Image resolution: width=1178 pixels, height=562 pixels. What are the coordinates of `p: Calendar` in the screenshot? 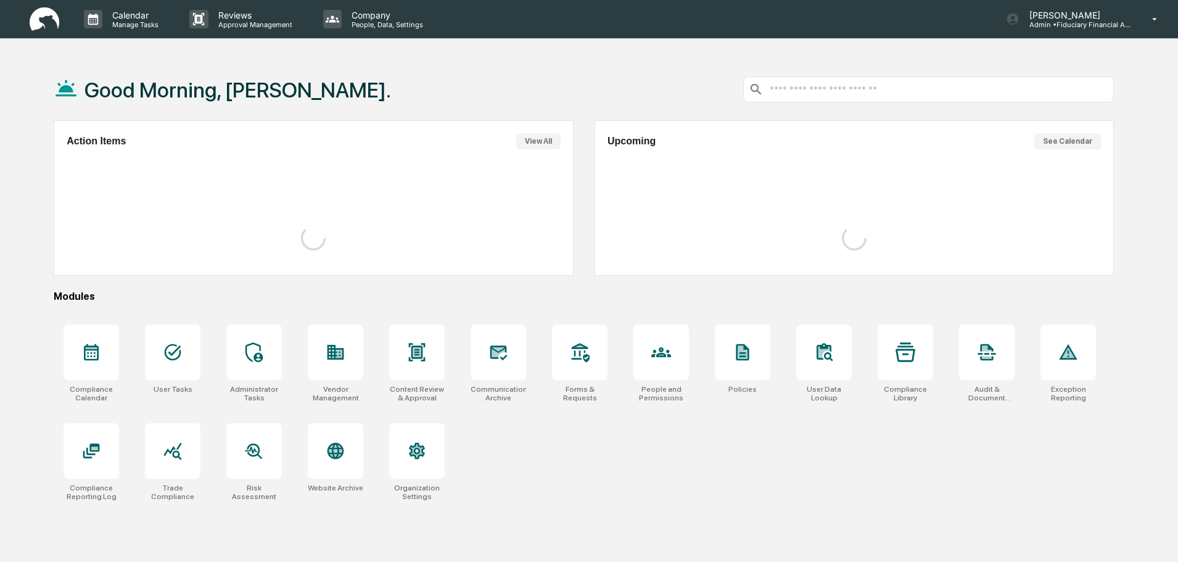 It's located at (133, 15).